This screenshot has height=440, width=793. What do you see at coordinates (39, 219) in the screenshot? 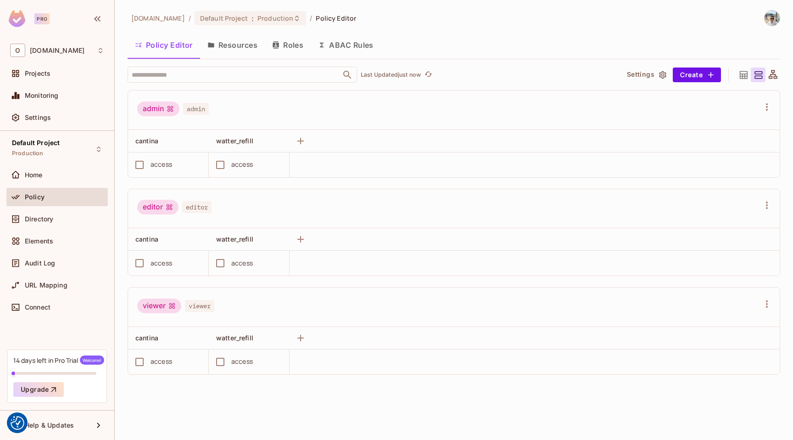
I see `span: Directory` at bounding box center [39, 219].